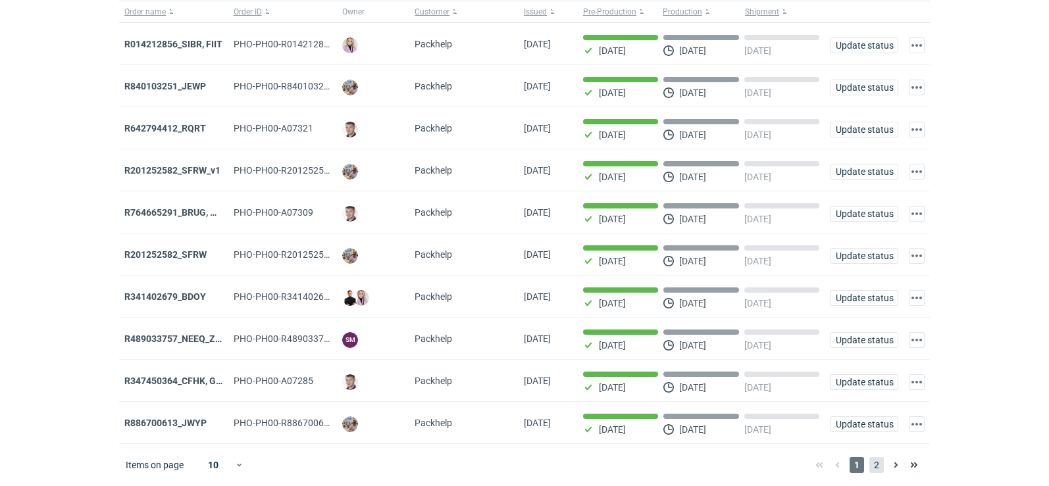 The image size is (1049, 486). What do you see at coordinates (618, 12) in the screenshot?
I see `button: Pre-Production` at bounding box center [618, 12].